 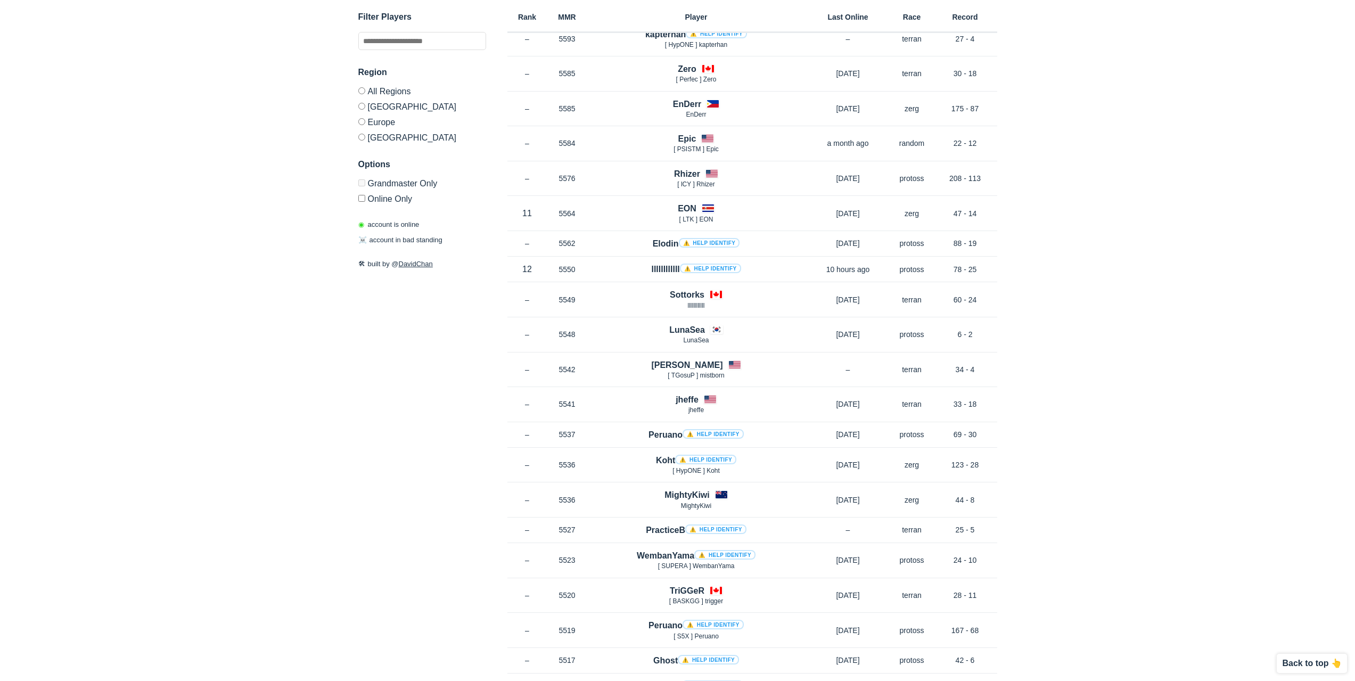 What do you see at coordinates (965, 465) in the screenshot?
I see `p: 123 - 28` at bounding box center [965, 465].